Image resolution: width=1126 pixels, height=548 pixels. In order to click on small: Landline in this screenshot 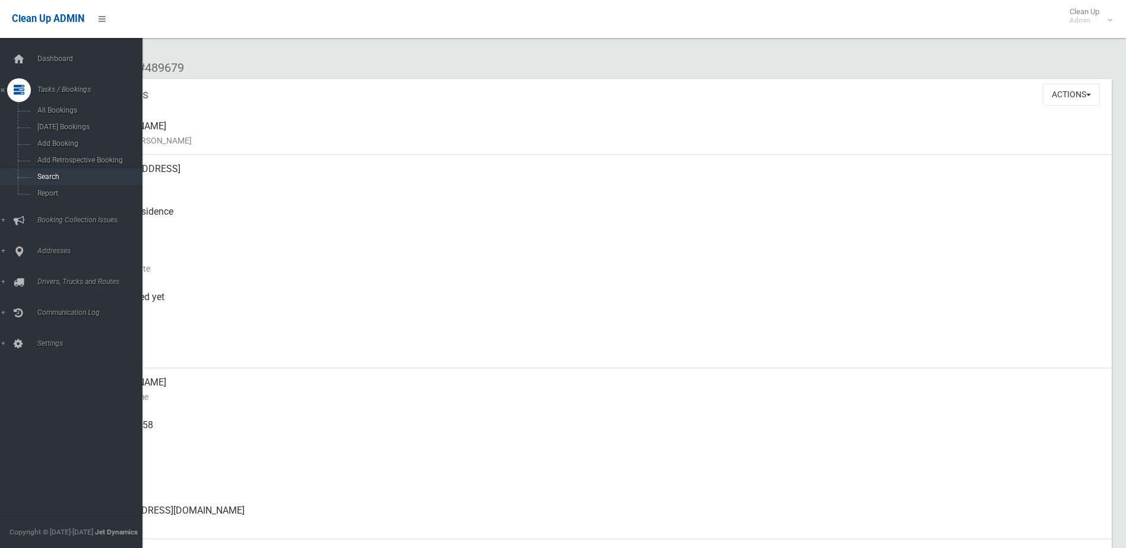, I will do `click(598, 482)`.